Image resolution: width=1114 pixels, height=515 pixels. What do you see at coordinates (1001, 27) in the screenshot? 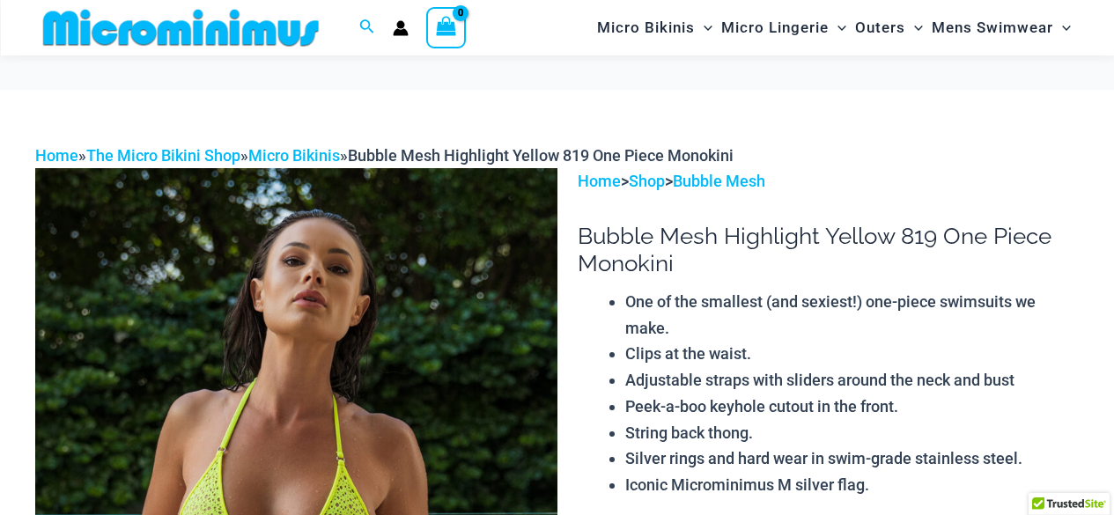
I see `a: Mens SwimwearMenu ToggleMenu Toggle` at bounding box center [1001, 27].